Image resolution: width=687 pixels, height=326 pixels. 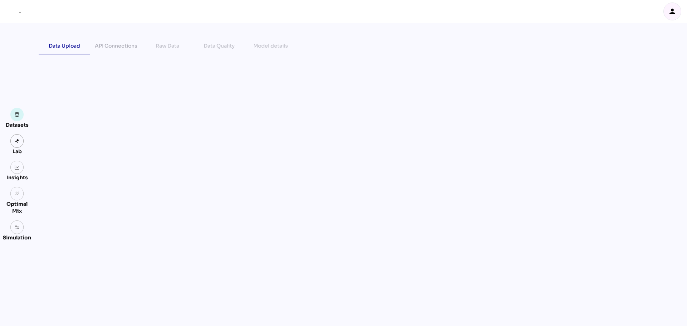 I want to click on div: Raw Data, so click(x=167, y=46).